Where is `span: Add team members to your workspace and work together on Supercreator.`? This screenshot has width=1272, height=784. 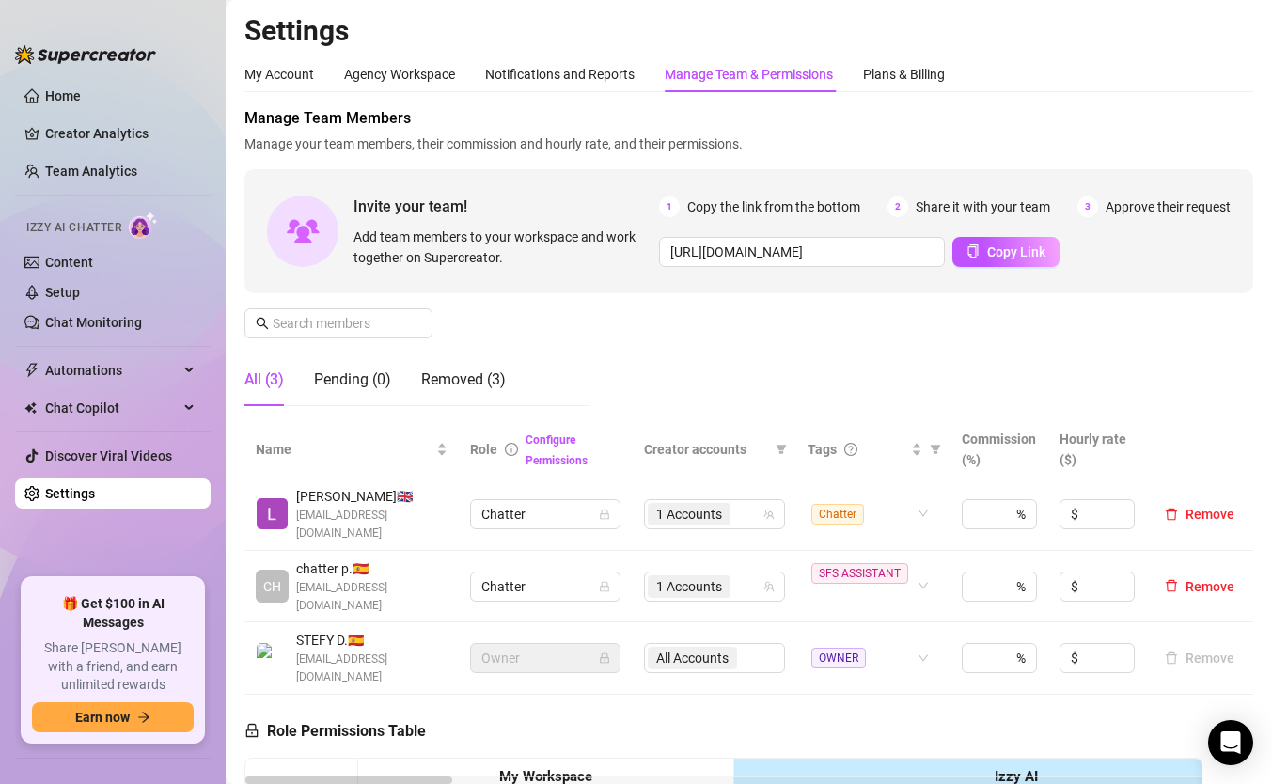 span: Add team members to your workspace and work together on Supercreator. is located at coordinates (502, 247).